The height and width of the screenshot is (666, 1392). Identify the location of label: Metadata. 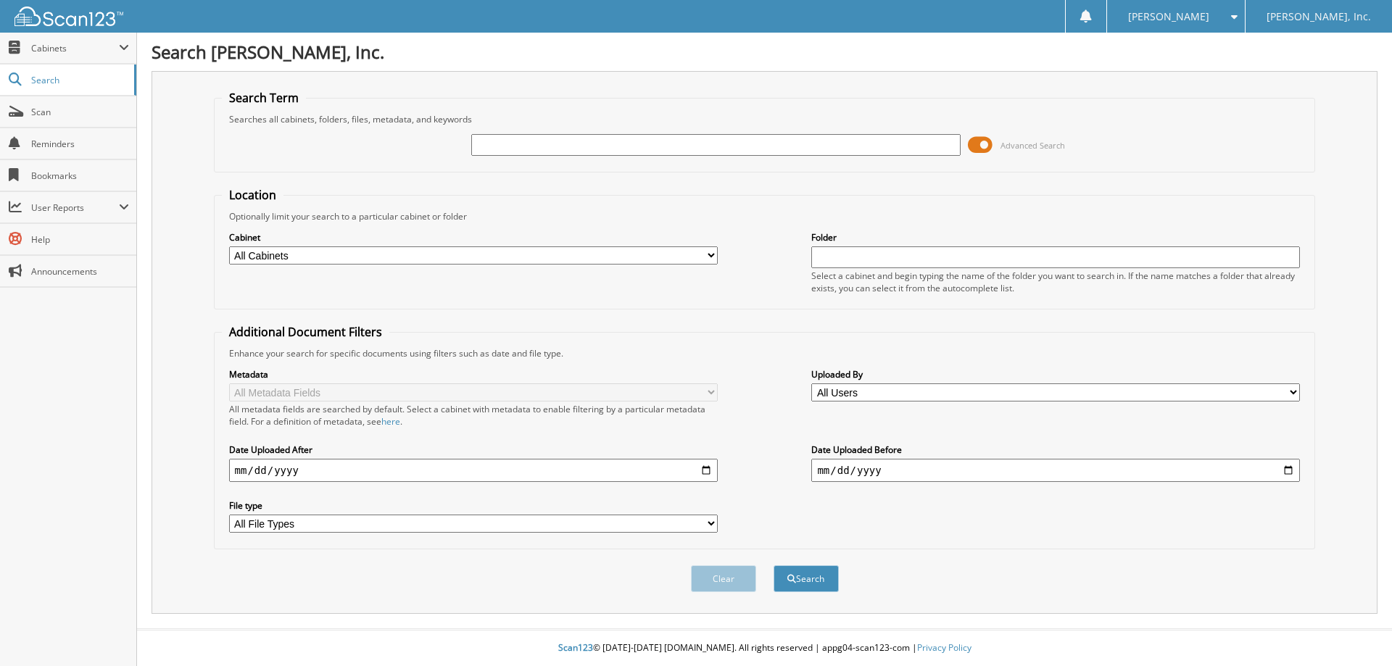
(474, 374).